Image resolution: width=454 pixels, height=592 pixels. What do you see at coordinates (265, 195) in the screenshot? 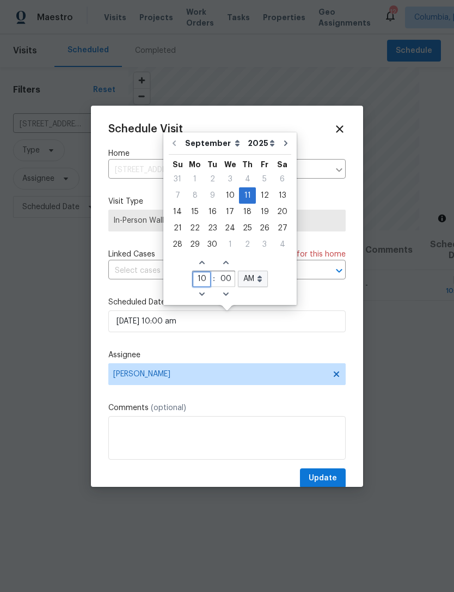
I see `div: 12` at bounding box center [265, 195].